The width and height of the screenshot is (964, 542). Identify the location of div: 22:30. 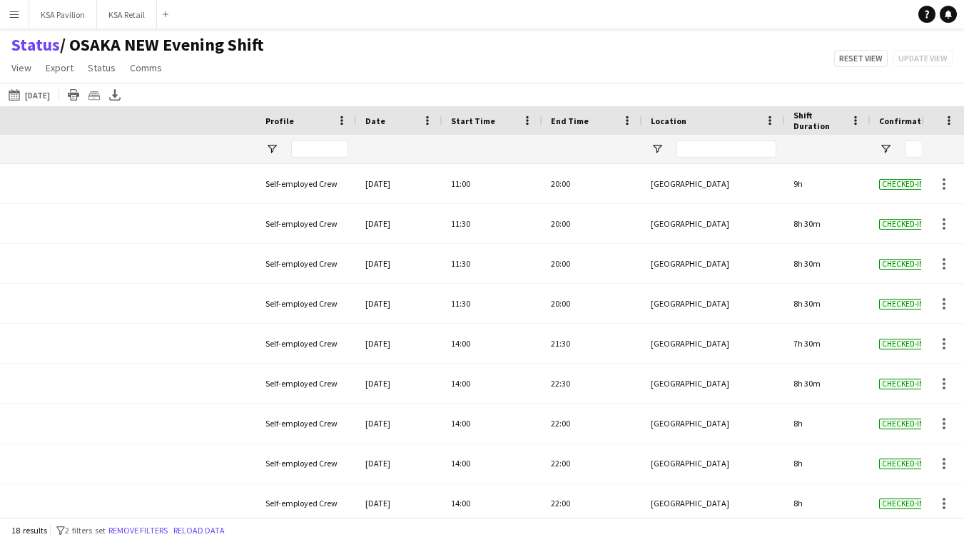
(592, 383).